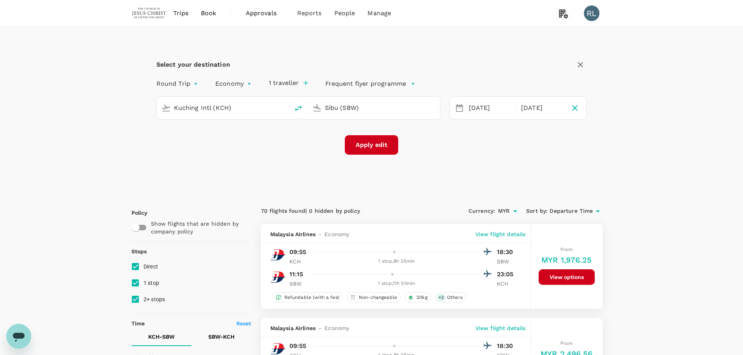 This screenshot has height=355, width=743. I want to click on span: Others, so click(455, 298).